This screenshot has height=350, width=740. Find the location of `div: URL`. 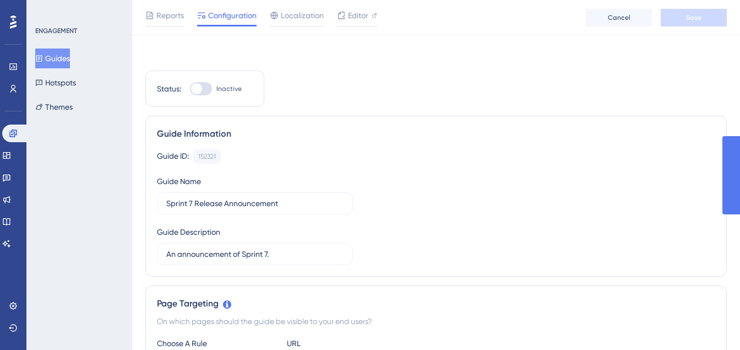

div: URL is located at coordinates (347, 343).